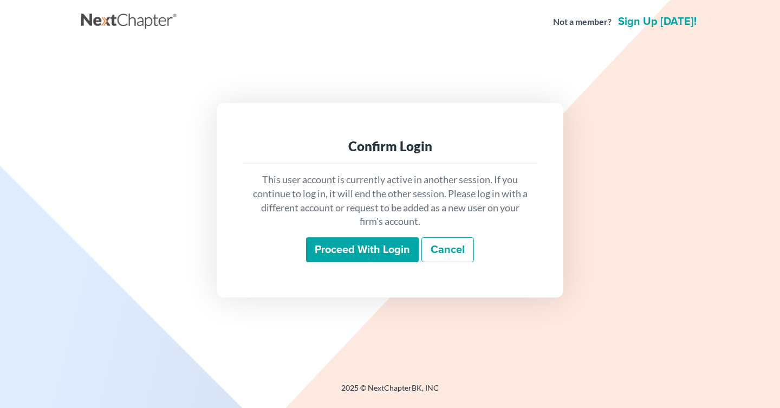  I want to click on div: 2025 © NextChapterBK, INC, so click(390, 392).